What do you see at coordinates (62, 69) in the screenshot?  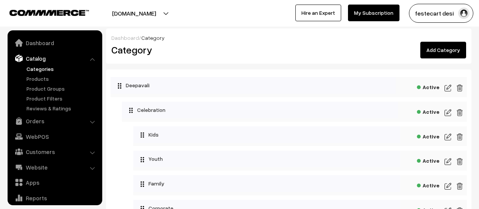 I see `a: Categories` at bounding box center [62, 69].